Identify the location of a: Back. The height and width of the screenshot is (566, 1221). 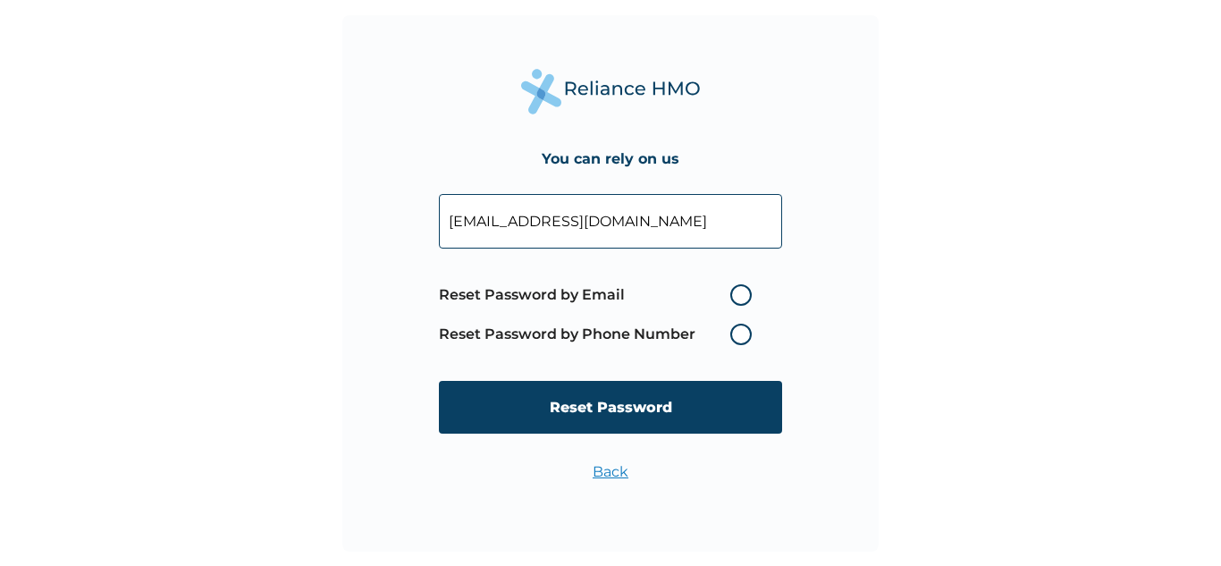
(611, 471).